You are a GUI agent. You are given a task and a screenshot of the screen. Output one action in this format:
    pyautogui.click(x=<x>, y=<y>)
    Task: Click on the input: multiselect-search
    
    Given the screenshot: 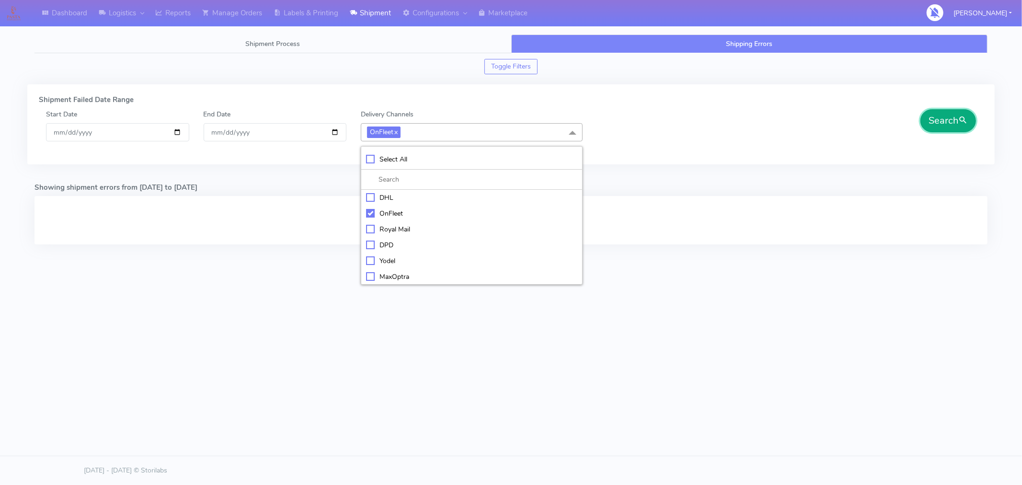 What is the action you would take?
    pyautogui.click(x=471, y=179)
    